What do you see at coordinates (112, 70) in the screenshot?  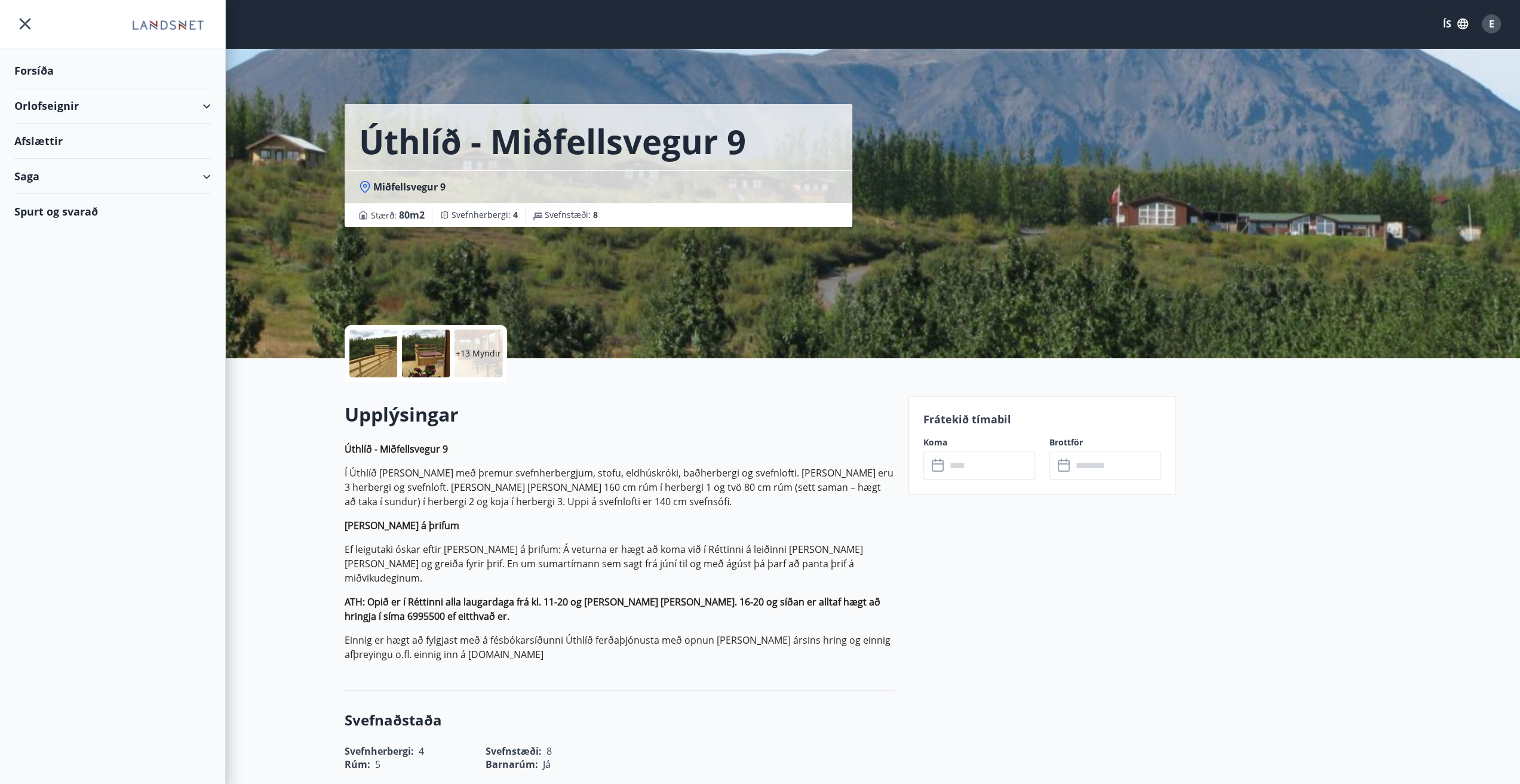 I see `div: Forsíða` at bounding box center [112, 70].